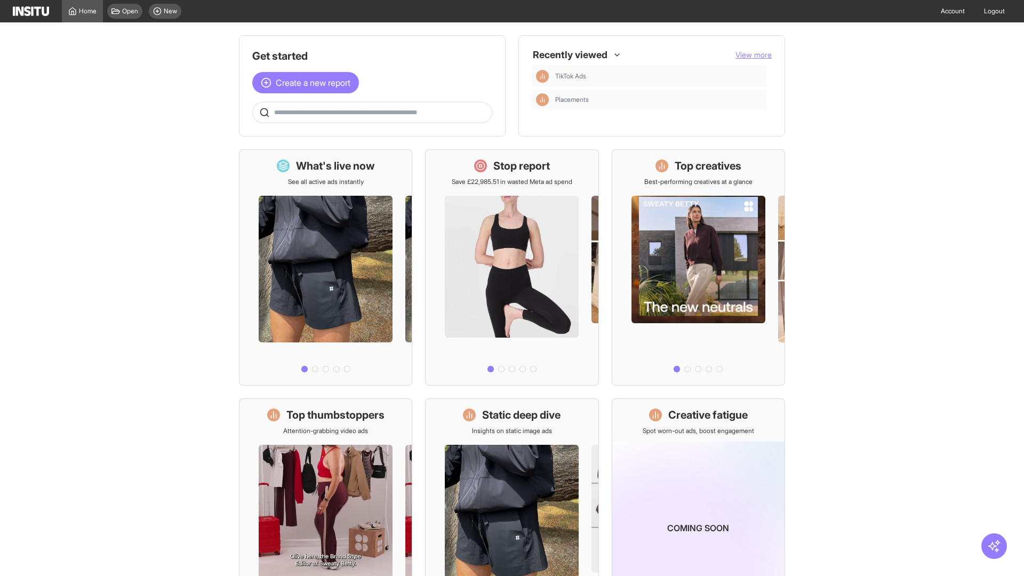 This screenshot has width=1024, height=576. I want to click on span: Open, so click(130, 11).